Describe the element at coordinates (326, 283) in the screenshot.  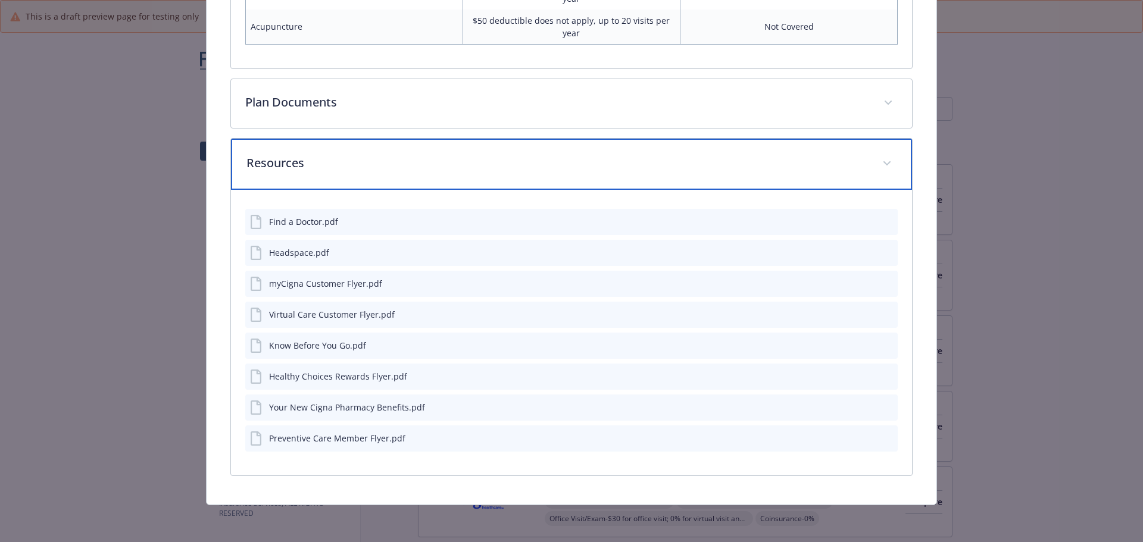
I see `div: myCigna Customer Flyer.pdf` at that location.